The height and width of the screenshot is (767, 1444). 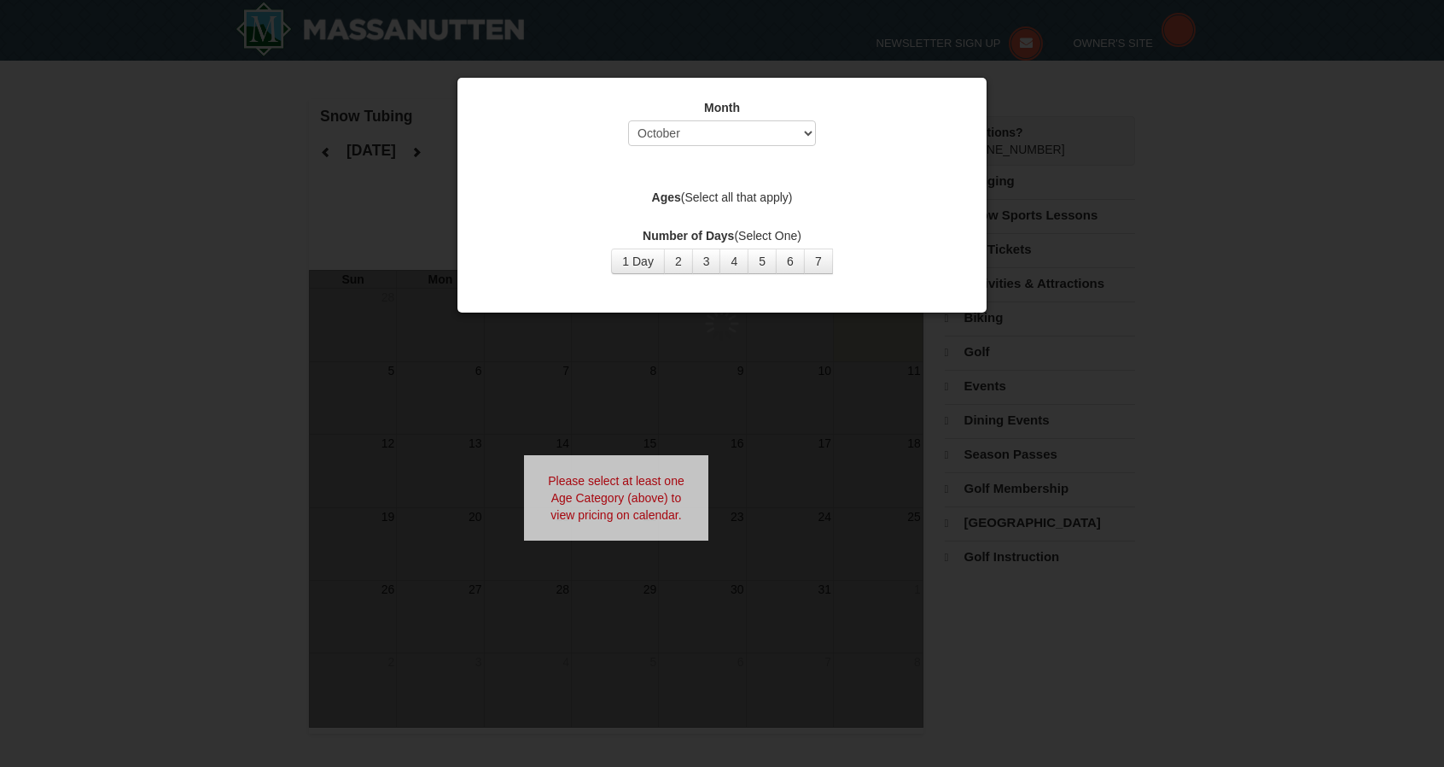 I want to click on button: 1 Day, so click(x=638, y=261).